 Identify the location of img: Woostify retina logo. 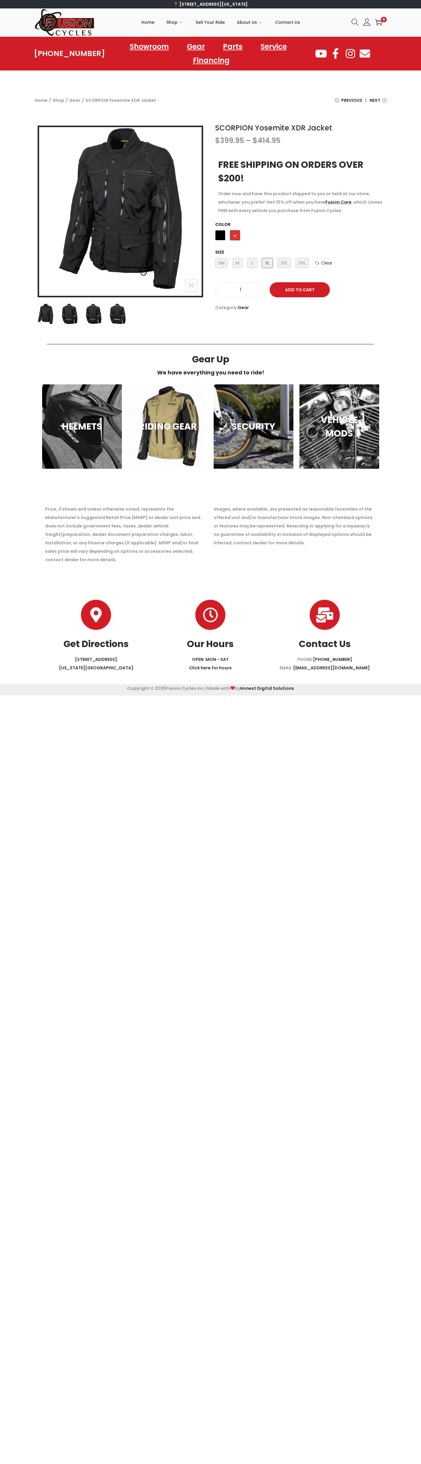
(65, 22).